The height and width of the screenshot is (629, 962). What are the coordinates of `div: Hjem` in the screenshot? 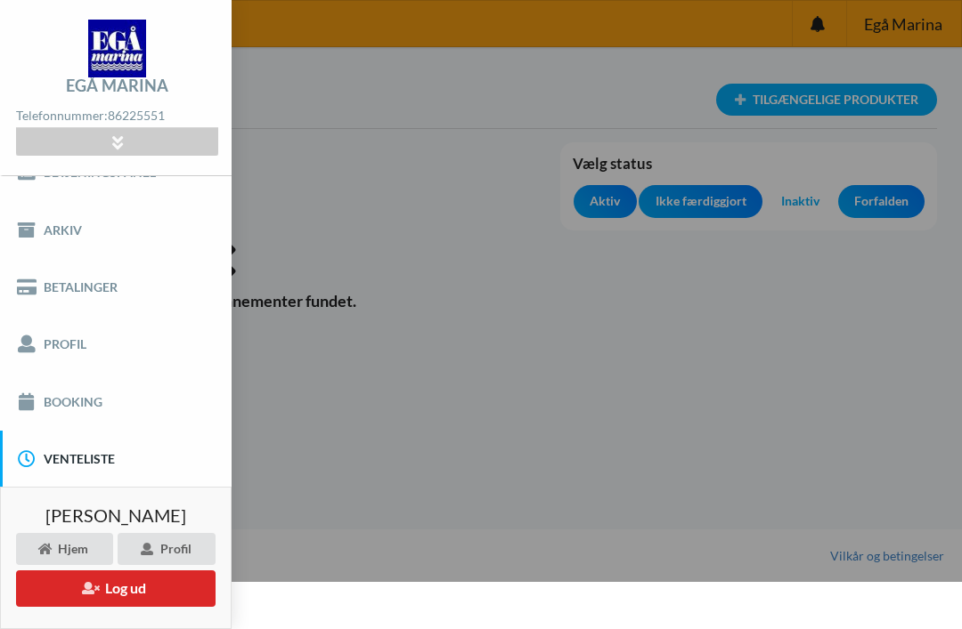 It's located at (64, 549).